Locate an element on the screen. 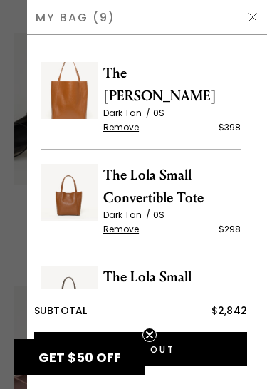  input: Check Out is located at coordinates (141, 349).